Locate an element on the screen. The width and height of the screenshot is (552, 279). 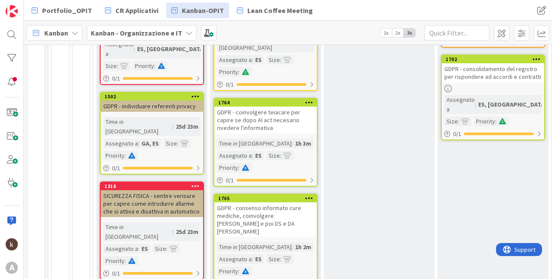
img: Visit kanbanzone.com is located at coordinates (12, 11).